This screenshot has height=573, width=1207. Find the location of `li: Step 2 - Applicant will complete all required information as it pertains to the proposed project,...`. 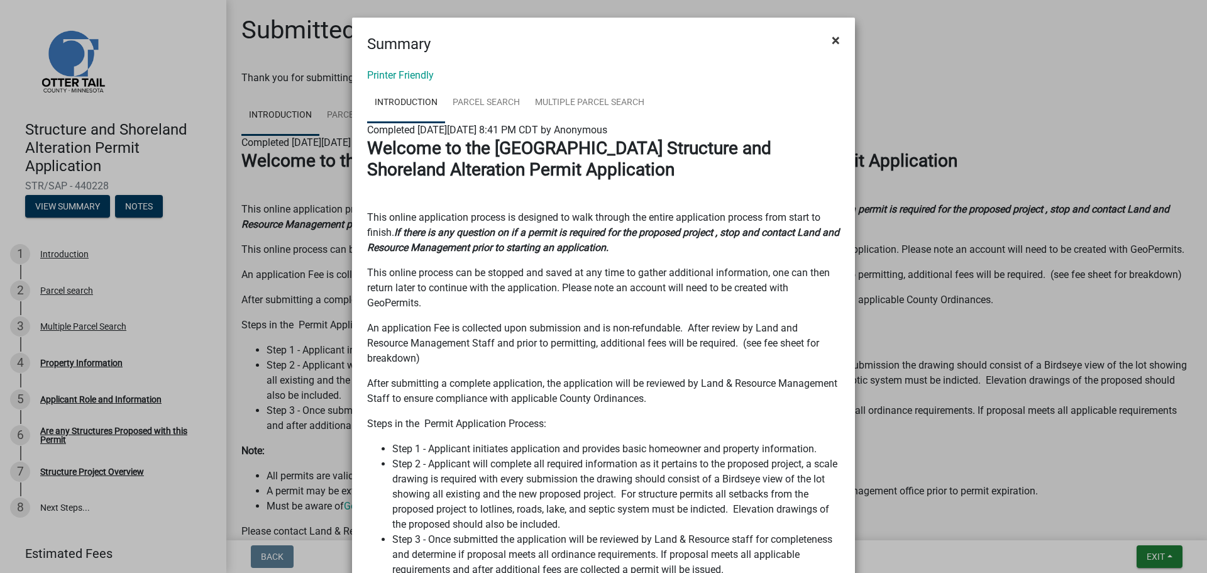

li: Step 2 - Applicant will complete all required information as it pertains to the proposed project,... is located at coordinates (616, 494).